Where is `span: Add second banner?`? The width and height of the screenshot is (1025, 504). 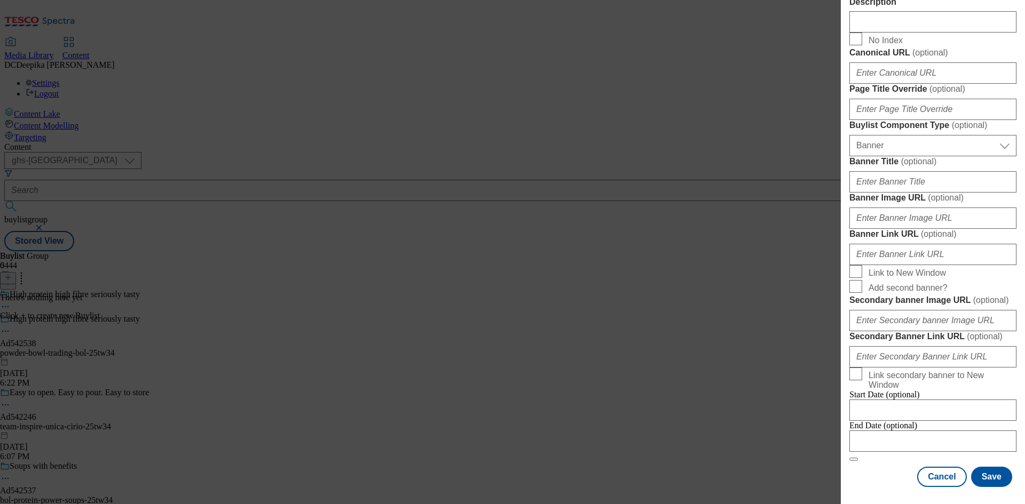 span: Add second banner? is located at coordinates (908, 288).